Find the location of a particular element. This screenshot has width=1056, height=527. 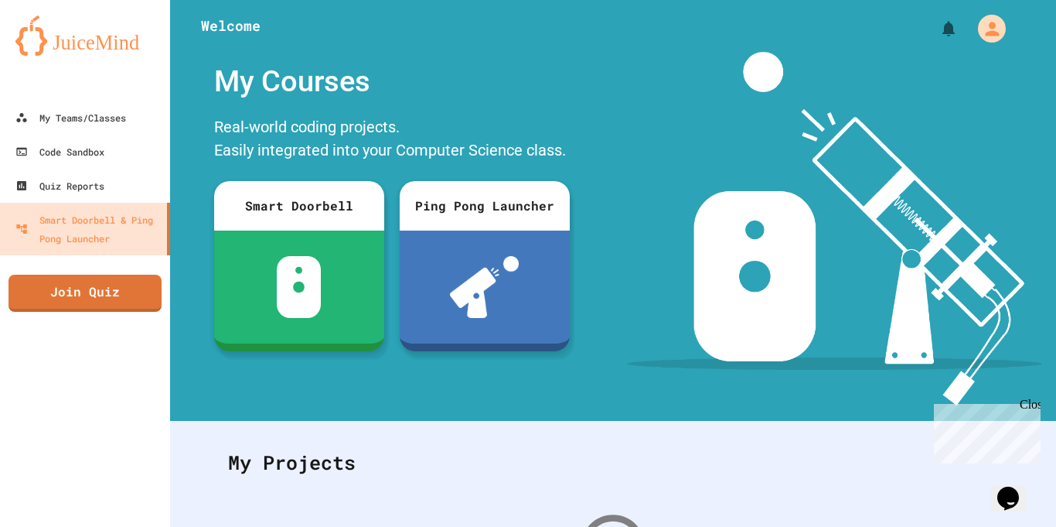

div: Real-world coding projects. Easily integrated into your Computer Science class. is located at coordinates (392, 140).